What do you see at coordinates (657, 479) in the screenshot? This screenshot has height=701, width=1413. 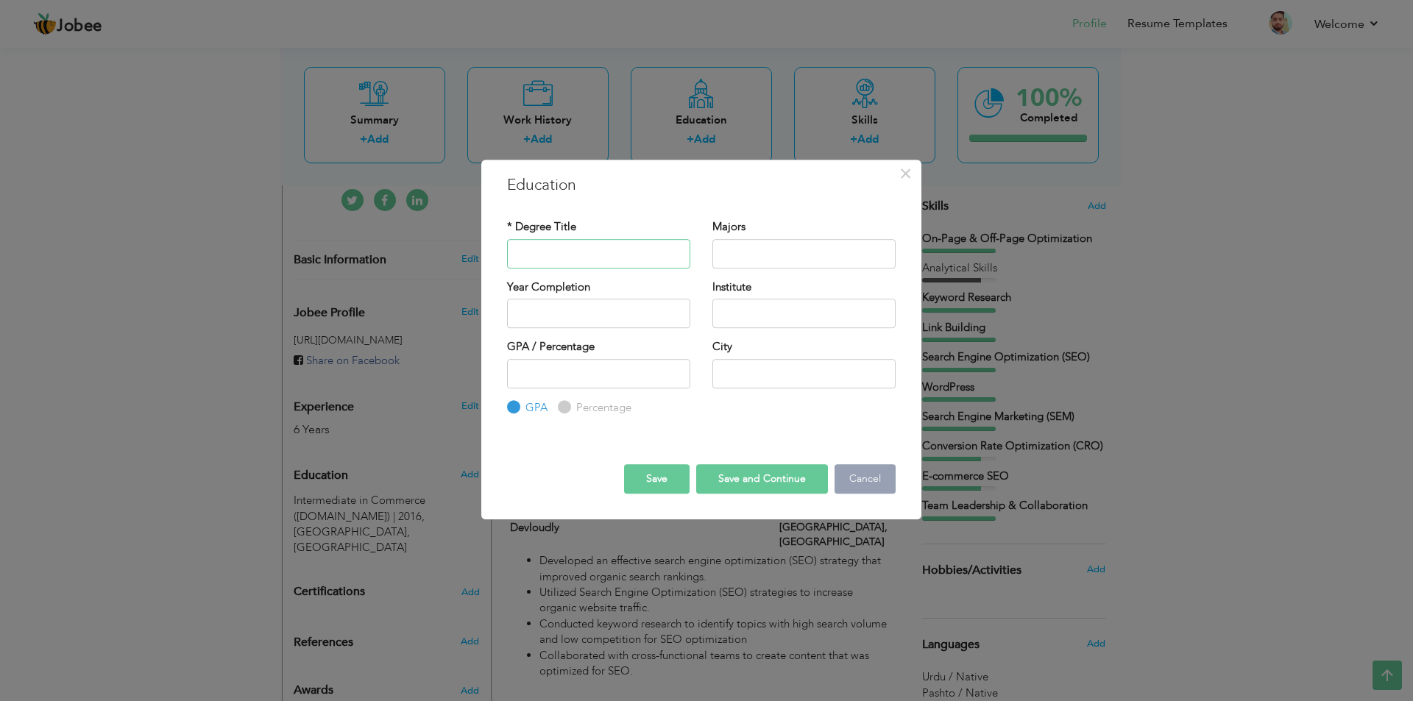 I see `button: Save` at bounding box center [657, 479].